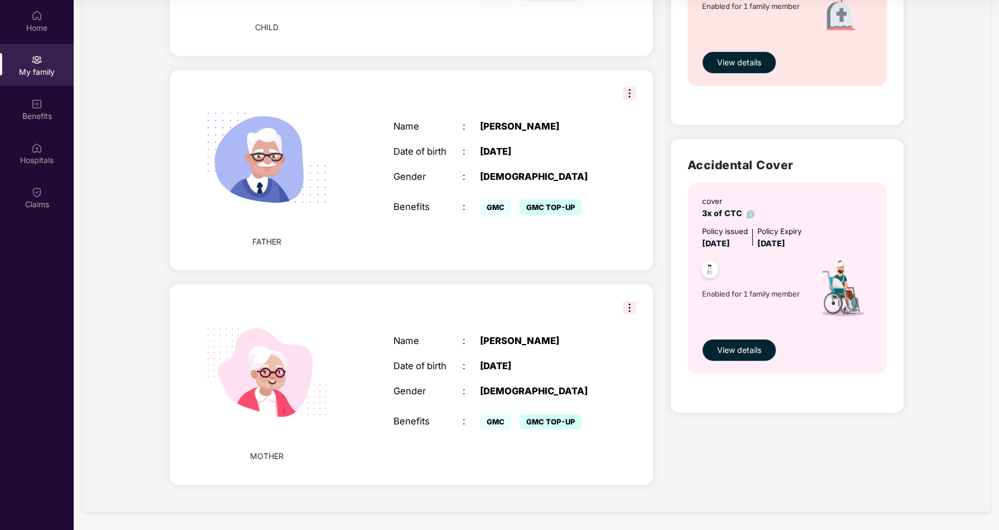 This screenshot has height=530, width=999. Describe the element at coordinates (787, 165) in the screenshot. I see `h2: Accidental Cover` at that location.